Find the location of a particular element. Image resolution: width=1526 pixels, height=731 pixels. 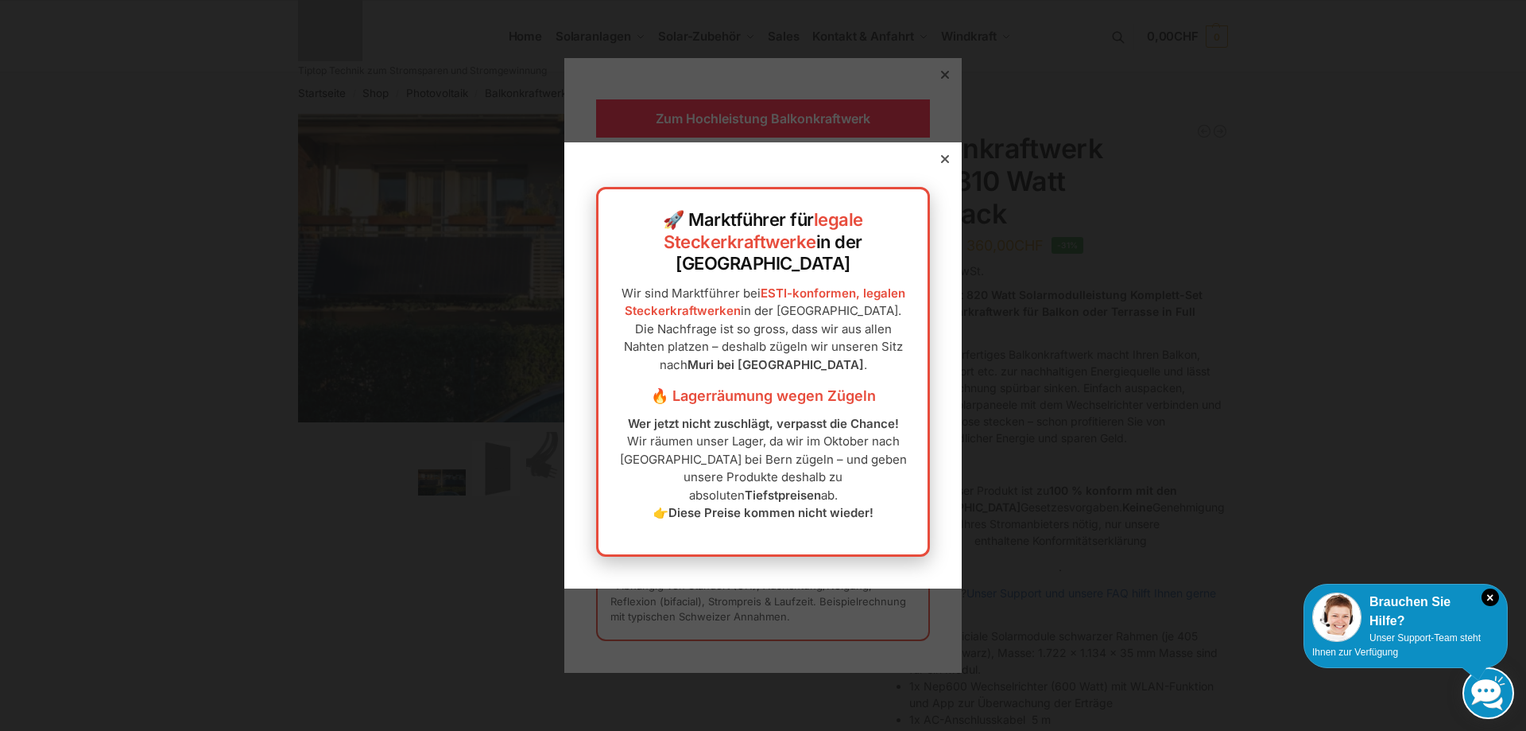

a: legale Steckerkraftwerke is located at coordinates (763, 231).